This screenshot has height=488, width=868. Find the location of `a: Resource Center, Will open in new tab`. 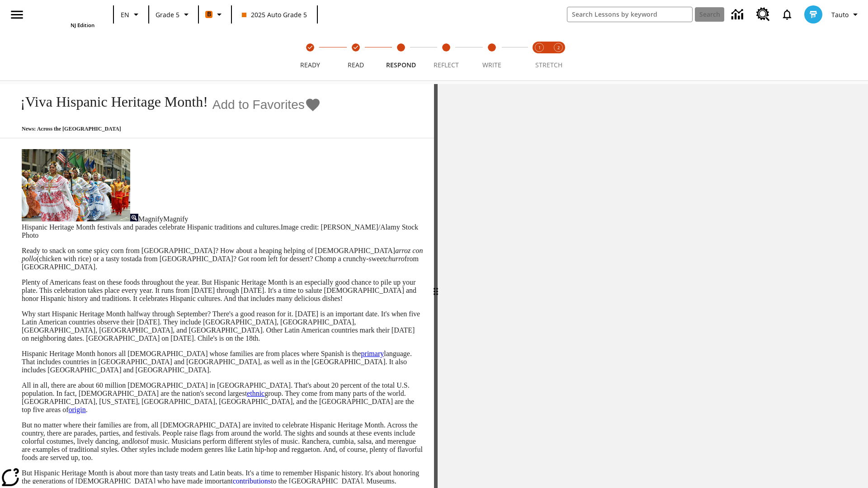

a: Resource Center, Will open in new tab is located at coordinates (763, 14).